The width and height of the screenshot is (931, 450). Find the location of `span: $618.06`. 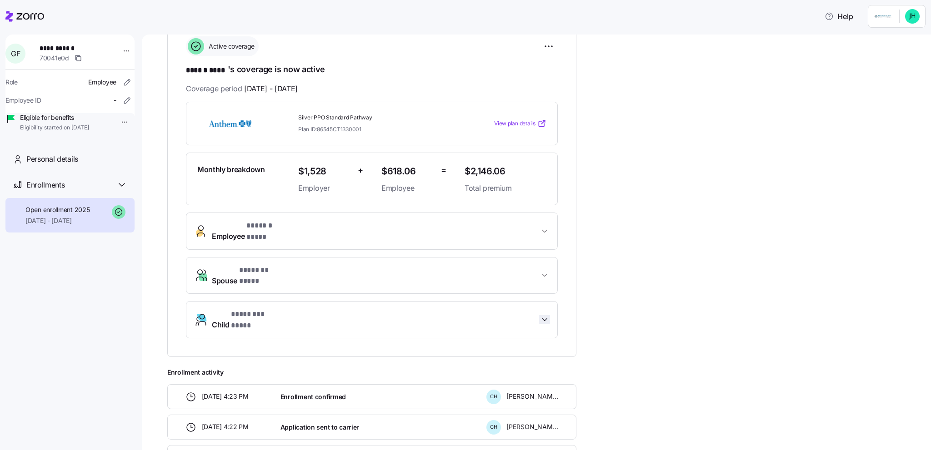

span: $618.06 is located at coordinates (407, 171).